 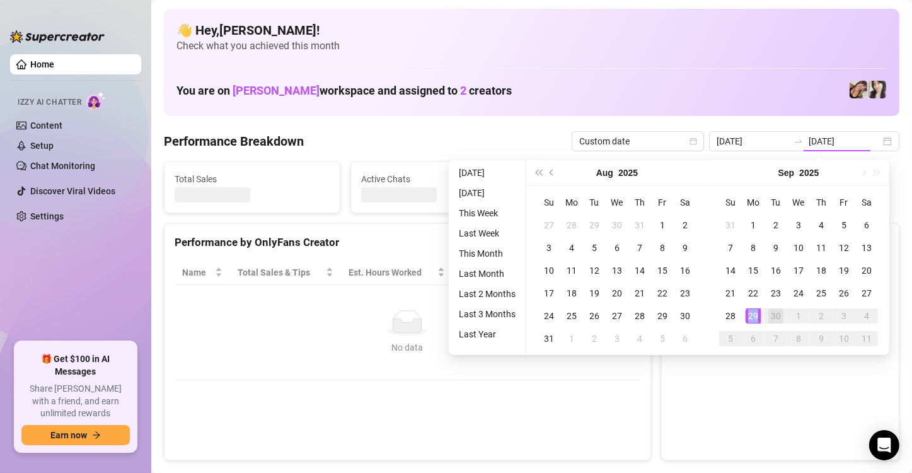 What do you see at coordinates (392, 272) in the screenshot?
I see `div: Est. Hours Worked` at bounding box center [392, 272].